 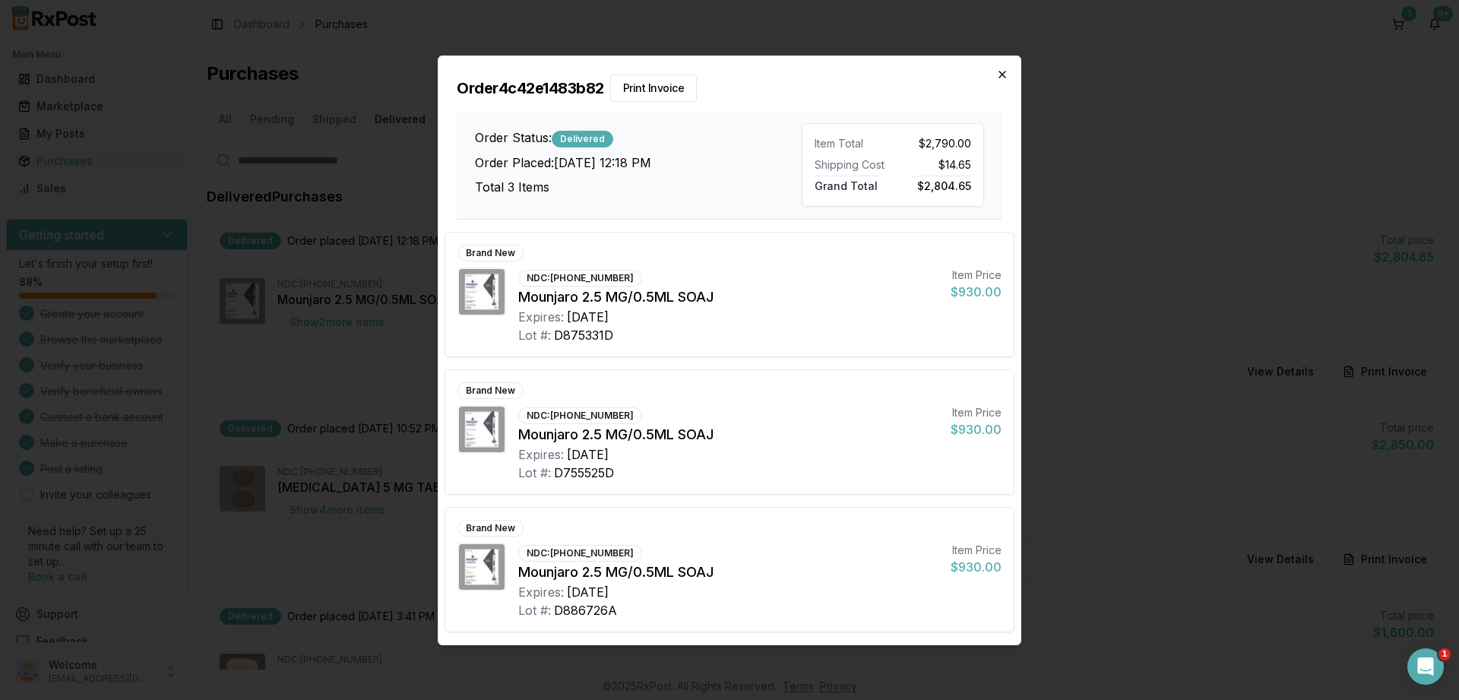 What do you see at coordinates (584, 473) in the screenshot?
I see `div: D755525D` at bounding box center [584, 473].